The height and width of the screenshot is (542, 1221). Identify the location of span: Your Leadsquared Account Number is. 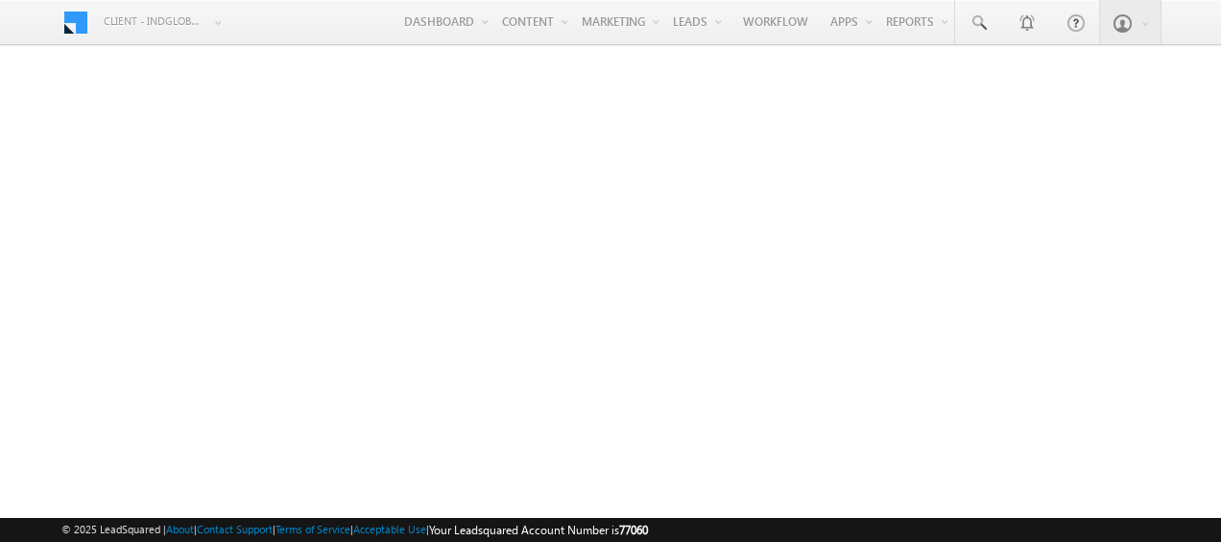
(539, 529).